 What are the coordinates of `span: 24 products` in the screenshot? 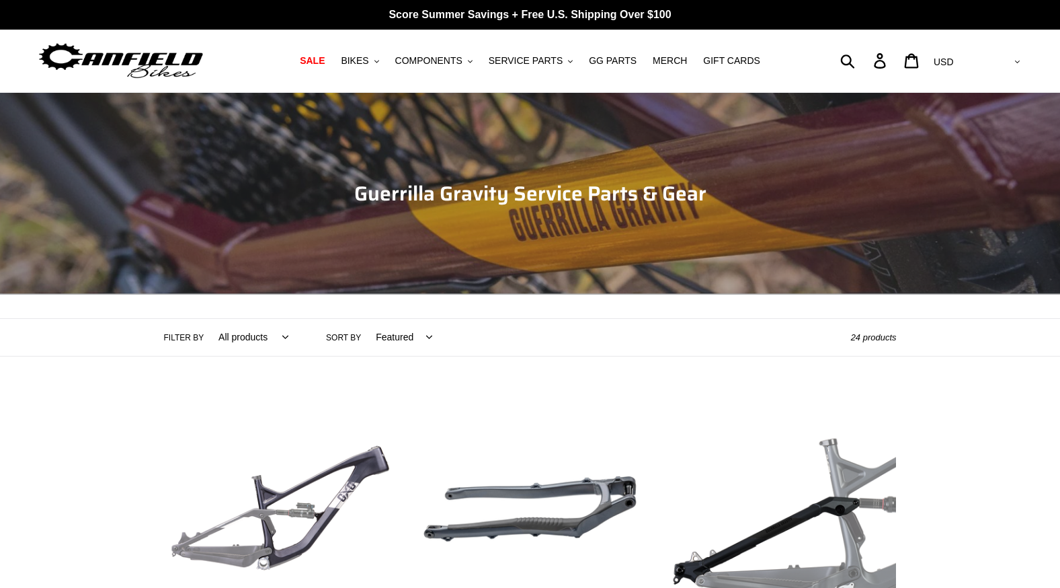 It's located at (874, 337).